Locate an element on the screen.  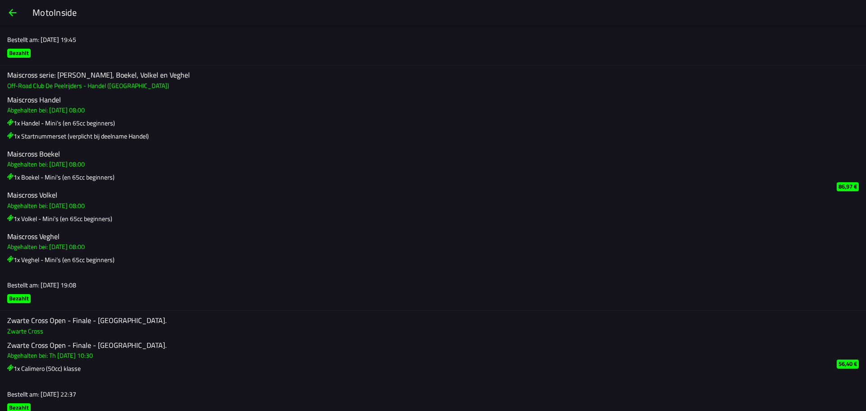
h2: Maiscross Boekel is located at coordinates (418, 154).